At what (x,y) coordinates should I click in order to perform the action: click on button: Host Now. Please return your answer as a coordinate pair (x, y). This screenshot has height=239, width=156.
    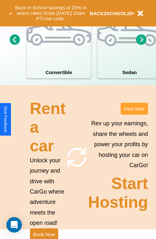
    Looking at the image, I should click on (134, 109).